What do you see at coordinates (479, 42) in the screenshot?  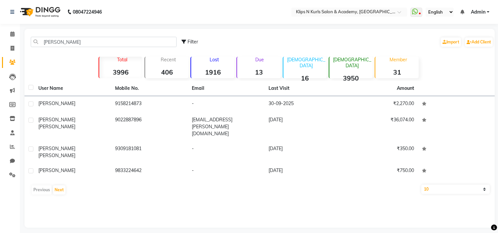 I see `a: Add Client` at bounding box center [479, 42].